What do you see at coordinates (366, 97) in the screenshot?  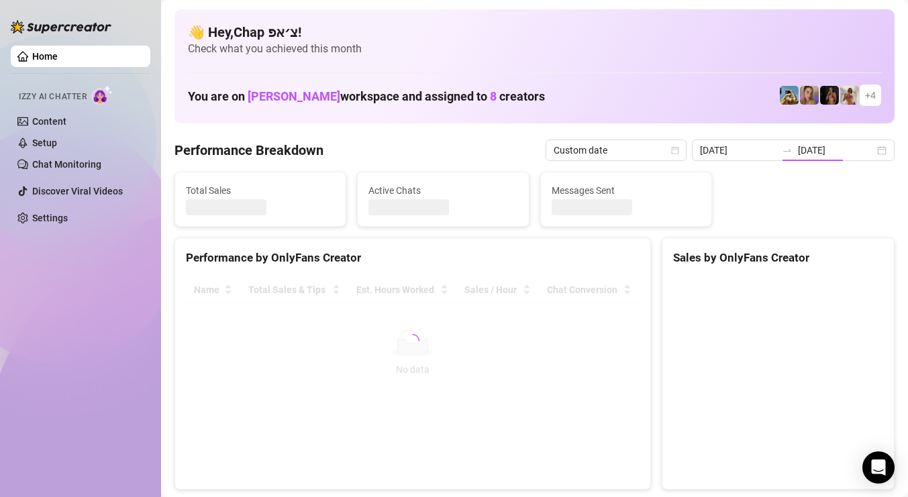 I see `h1: You are on workspace and assigned to creators` at bounding box center [366, 97].